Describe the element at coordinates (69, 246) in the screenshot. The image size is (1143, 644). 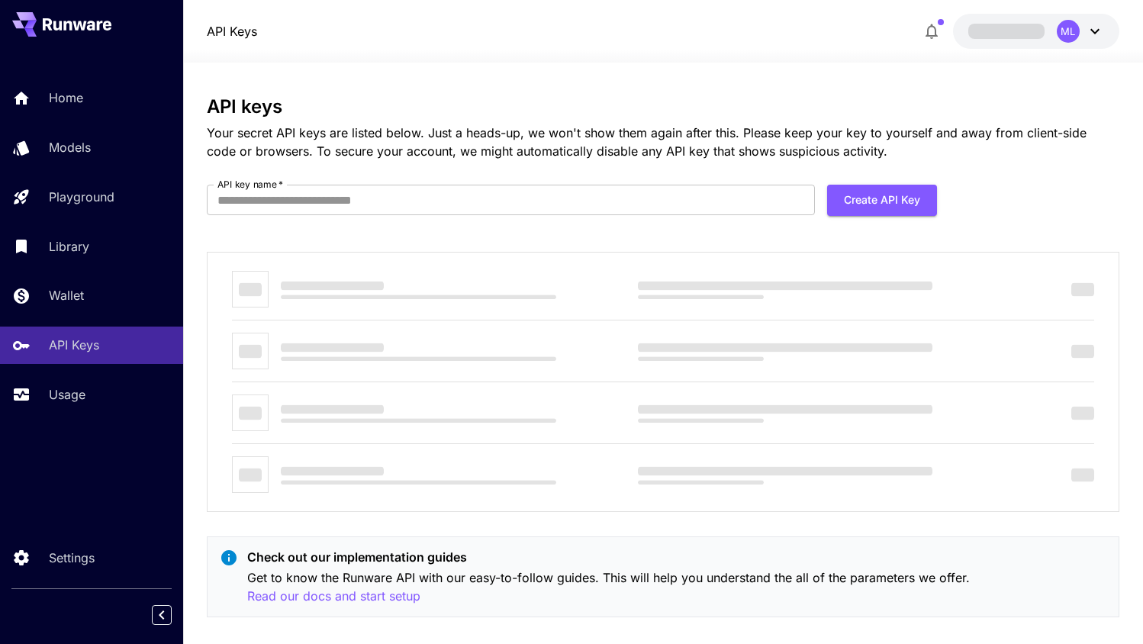
I see `p: Library` at that location.